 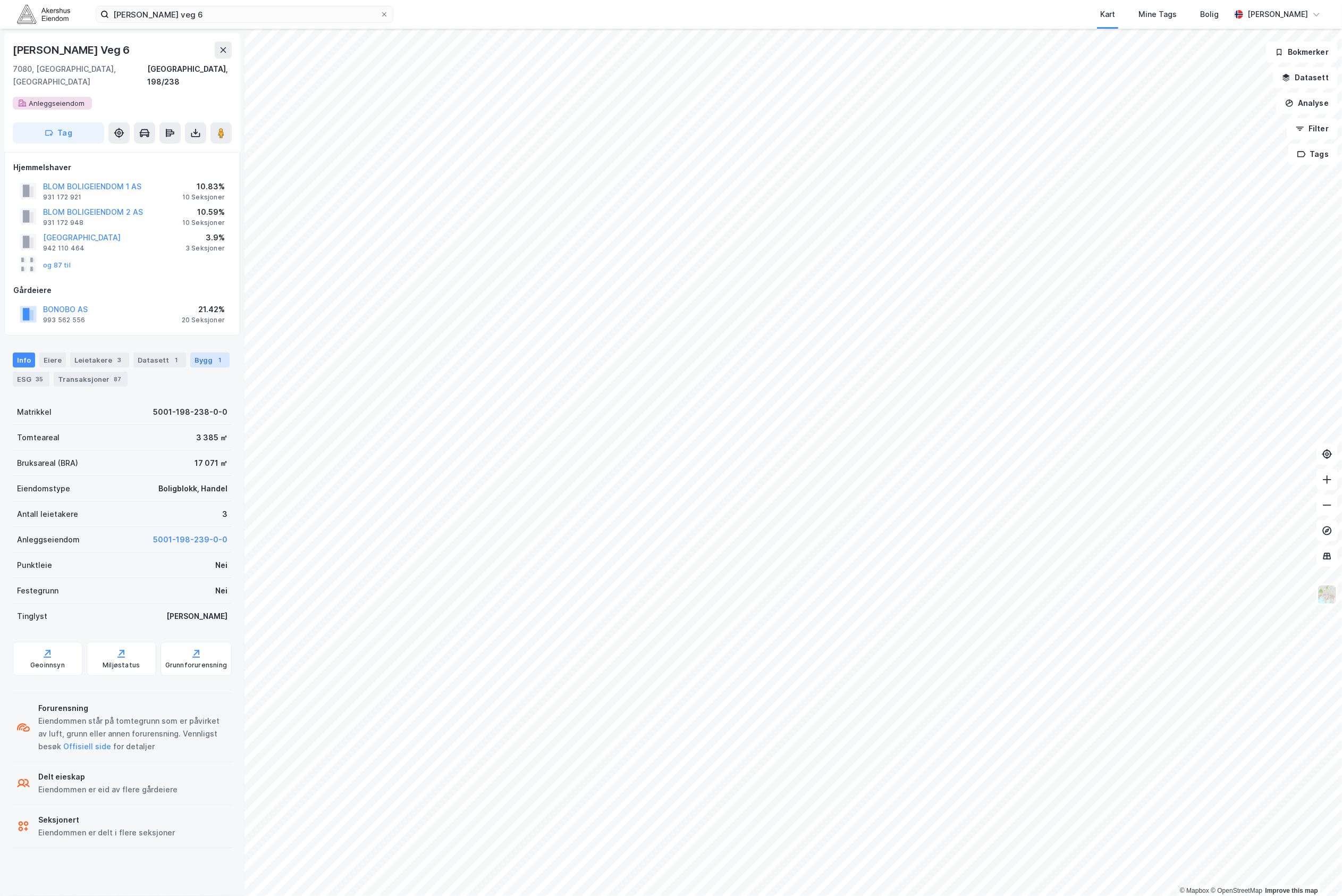 What do you see at coordinates (63, 223) in the screenshot?
I see `div: 931 172 948` at bounding box center [63, 223].